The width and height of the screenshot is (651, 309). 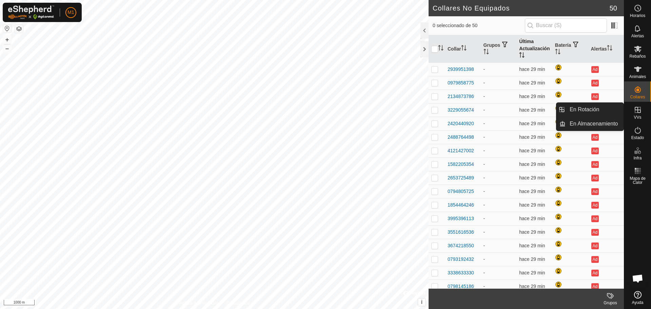 I want to click on span: En Rotación, so click(x=584, y=109).